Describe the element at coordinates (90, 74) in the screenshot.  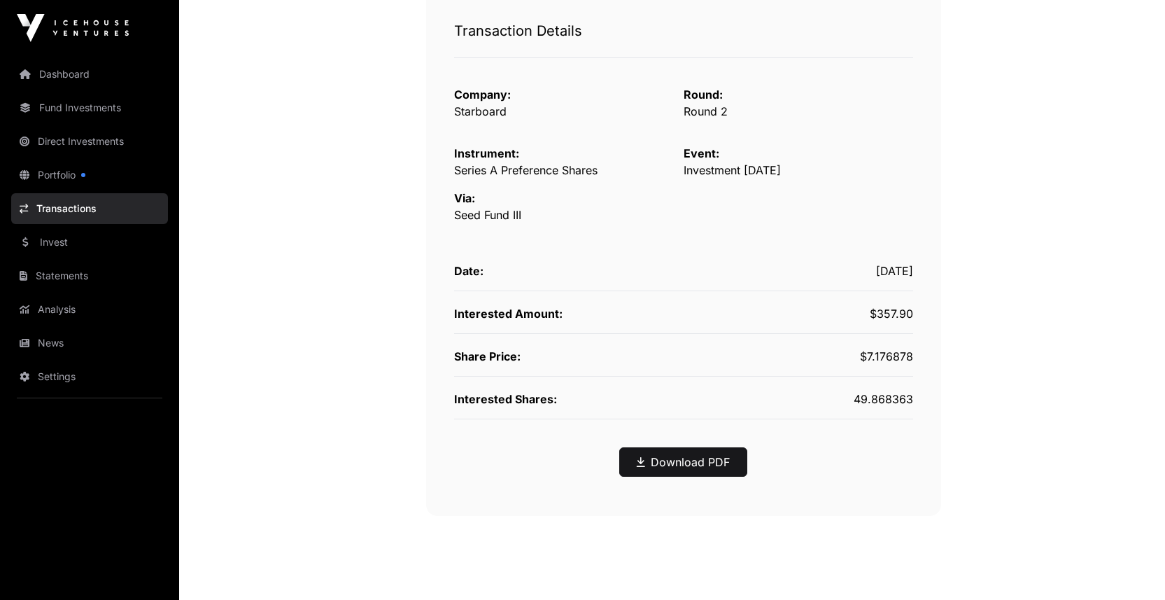
I see `a: Dashboard` at that location.